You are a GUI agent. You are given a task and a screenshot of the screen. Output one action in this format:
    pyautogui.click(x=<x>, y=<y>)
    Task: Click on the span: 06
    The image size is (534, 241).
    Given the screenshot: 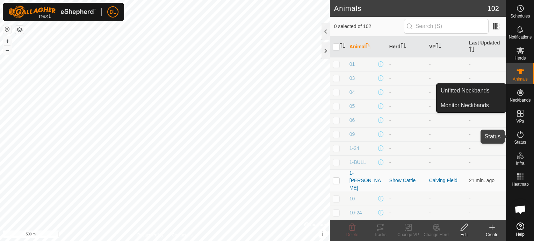 What is the action you would take?
    pyautogui.click(x=352, y=120)
    